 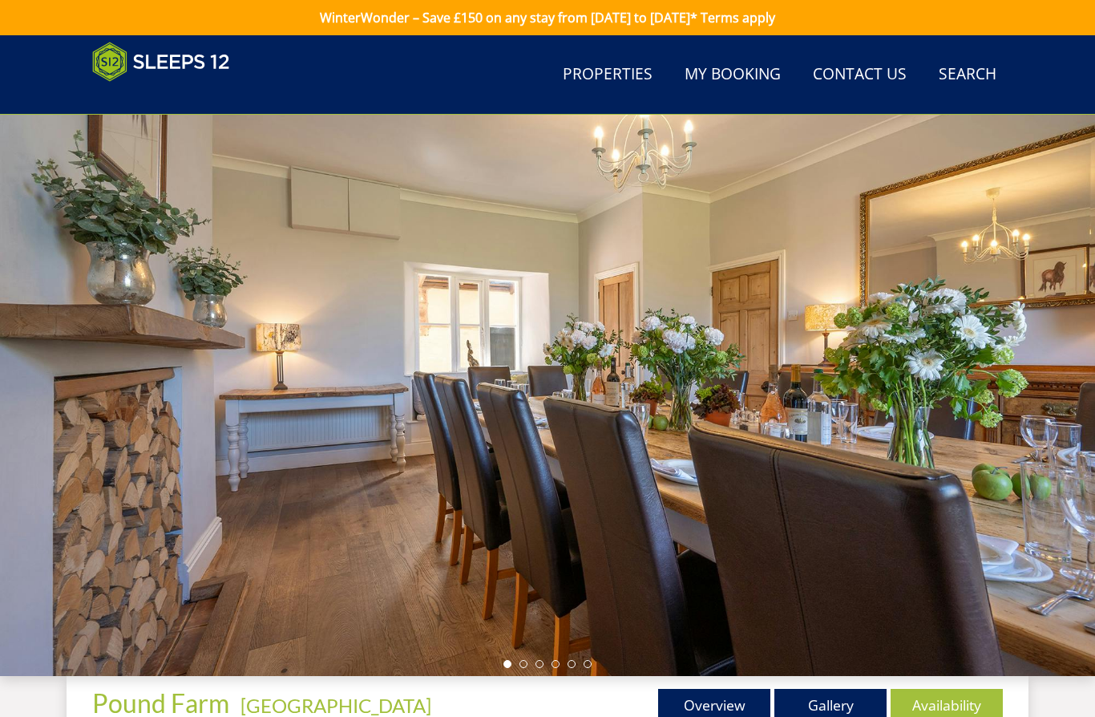 I want to click on a: Search, so click(x=967, y=75).